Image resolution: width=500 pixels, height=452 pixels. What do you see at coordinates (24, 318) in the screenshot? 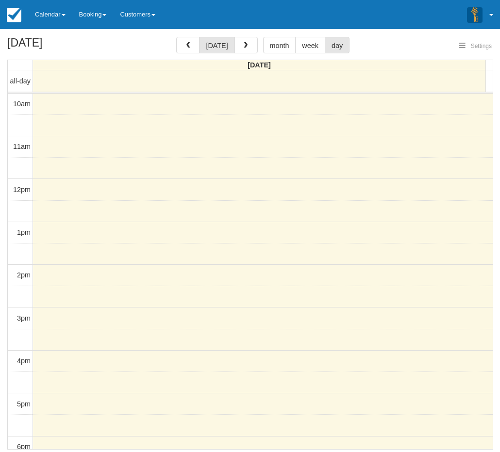
I see `span: 3pm` at bounding box center [24, 318].